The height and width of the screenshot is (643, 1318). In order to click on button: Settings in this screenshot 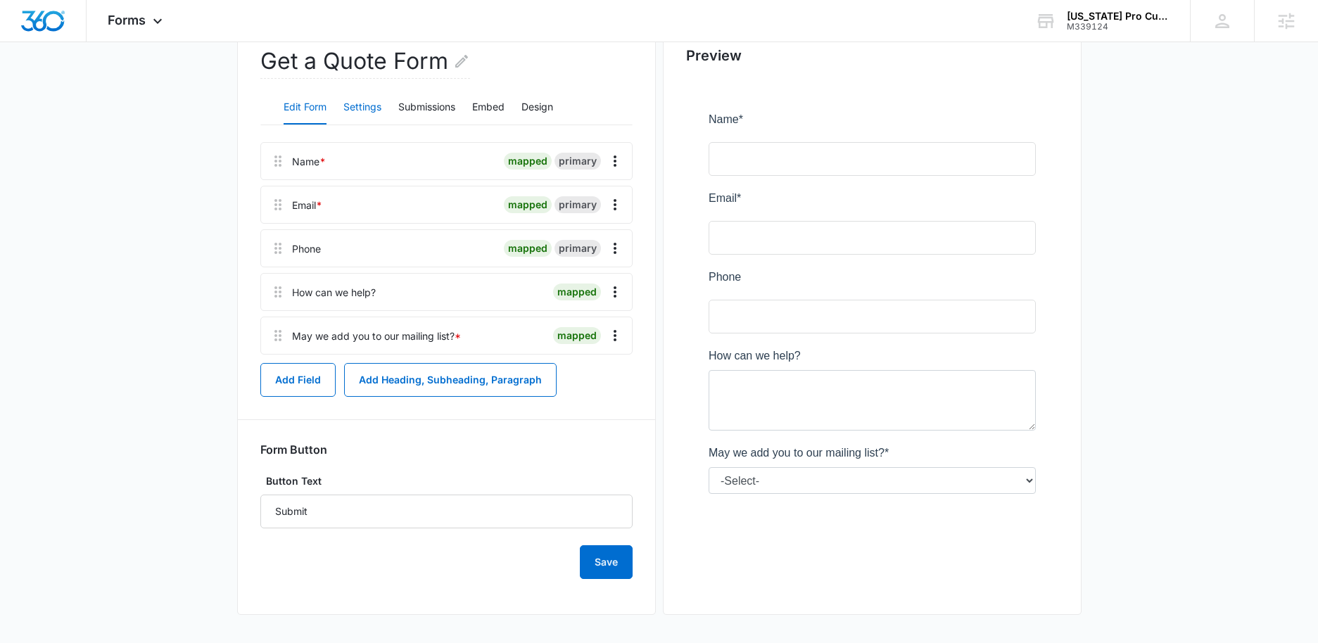, I will do `click(362, 108)`.